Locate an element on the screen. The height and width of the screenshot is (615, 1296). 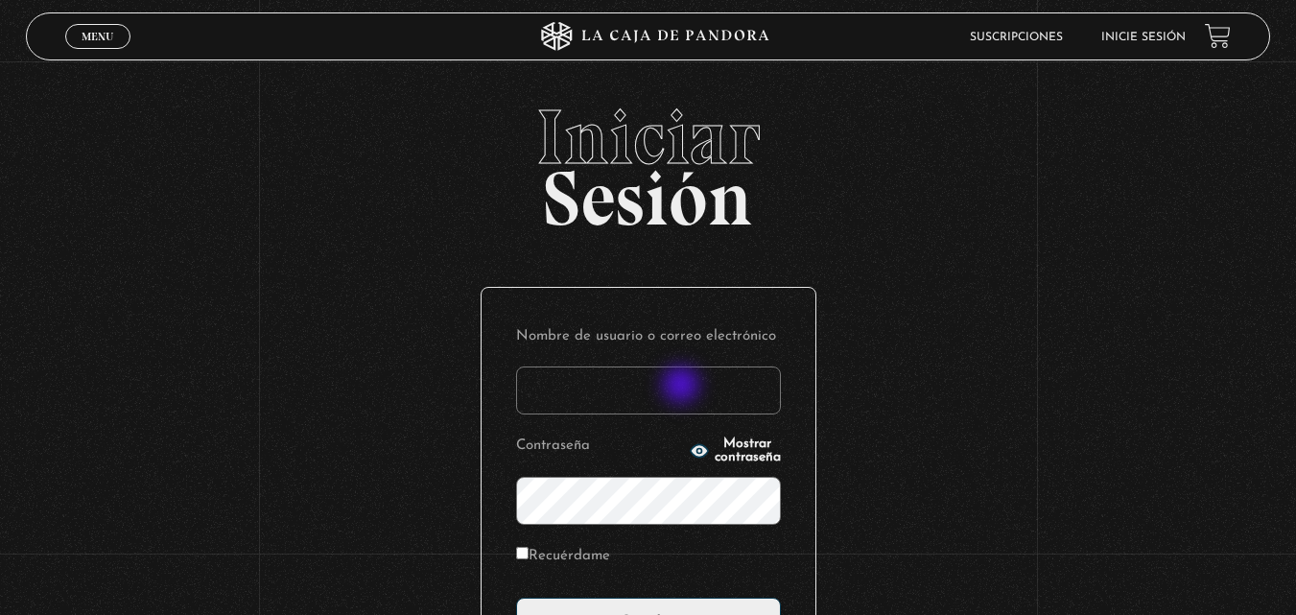
span: Mostrar contraseña is located at coordinates (747, 451).